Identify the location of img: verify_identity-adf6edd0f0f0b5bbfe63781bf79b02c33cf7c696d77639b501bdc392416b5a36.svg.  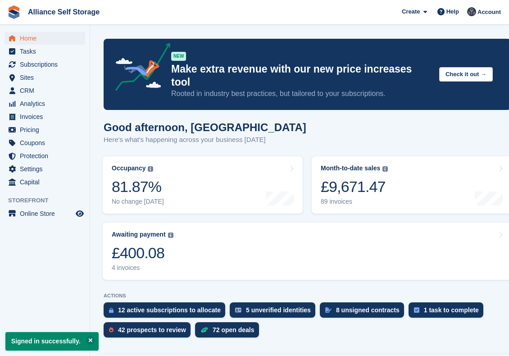
(238, 310).